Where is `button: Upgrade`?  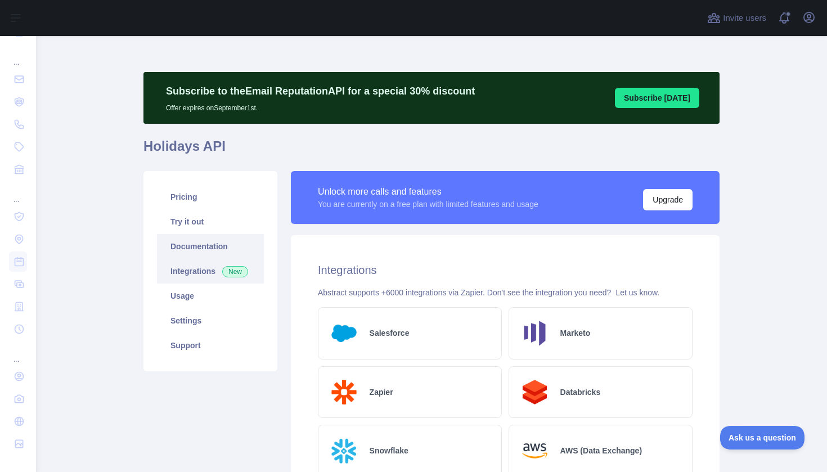 button: Upgrade is located at coordinates (668, 200).